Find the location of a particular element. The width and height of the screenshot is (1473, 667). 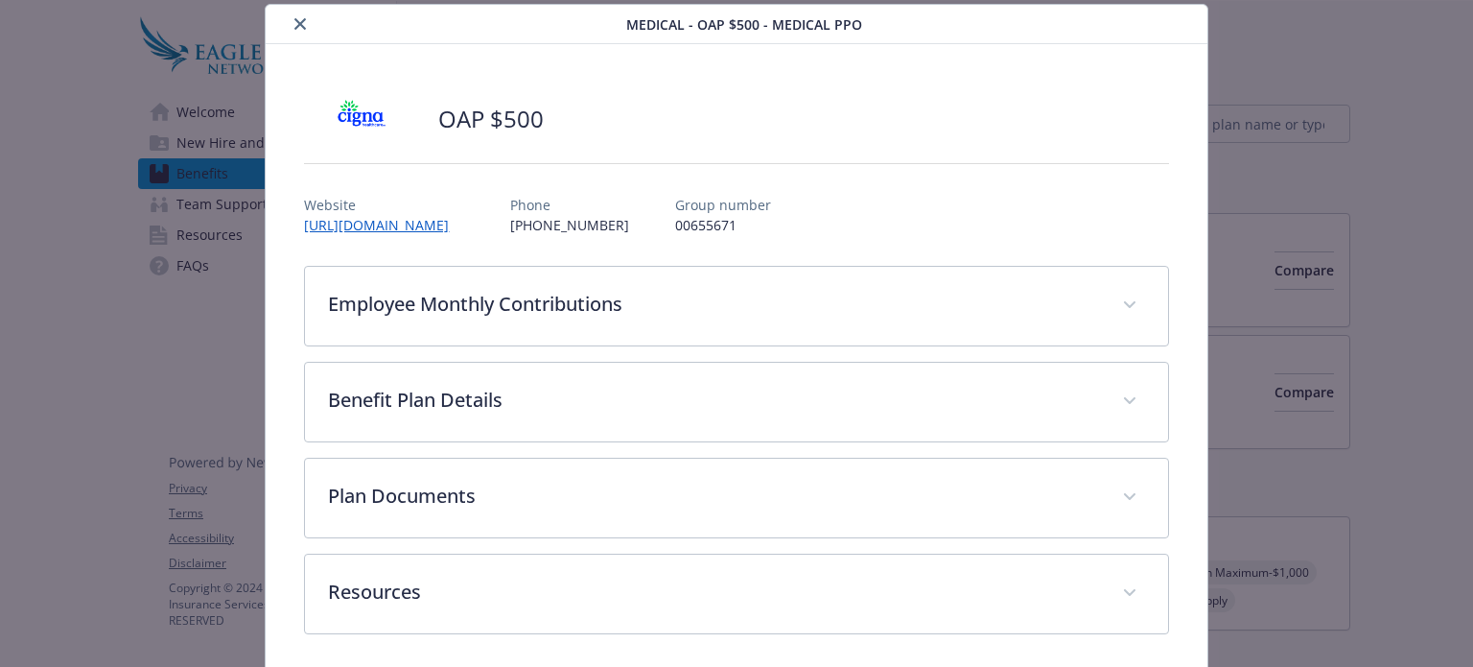

span: Medical - OAP $500 - Medical PPO is located at coordinates (744, 24).